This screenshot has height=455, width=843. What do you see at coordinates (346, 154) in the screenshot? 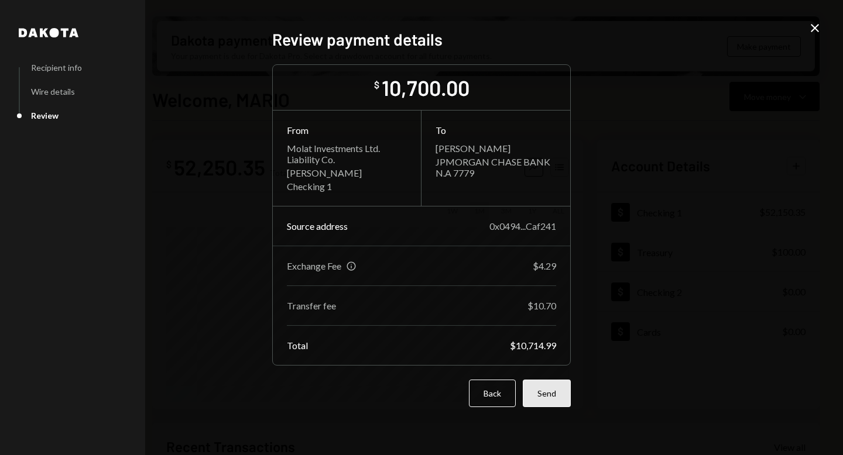
I see `div: Molat Investments Ltd. Liability Co.` at bounding box center [346, 154].